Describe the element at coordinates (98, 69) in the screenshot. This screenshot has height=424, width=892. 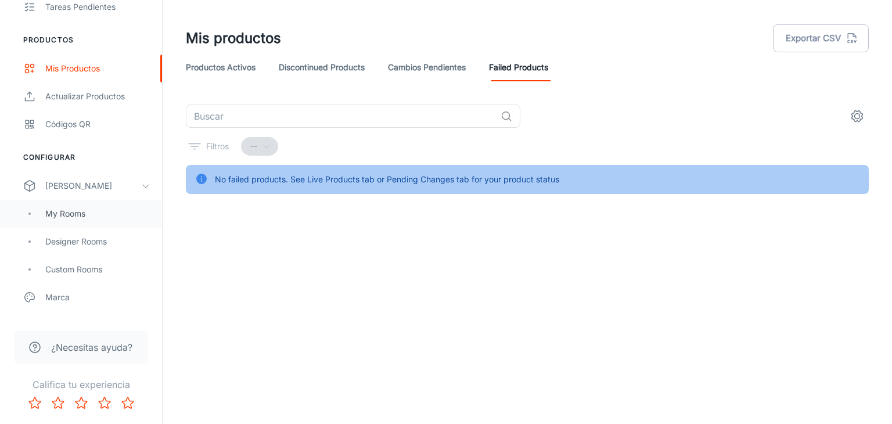
I see `div: Mis productos` at that location.